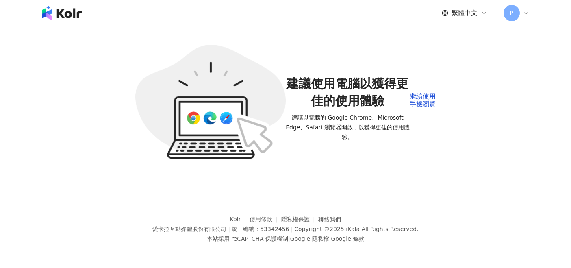  Describe the element at coordinates (286, 239) in the screenshot. I see `span: 本站採用 reCAPTCHA 保護機制` at that location.